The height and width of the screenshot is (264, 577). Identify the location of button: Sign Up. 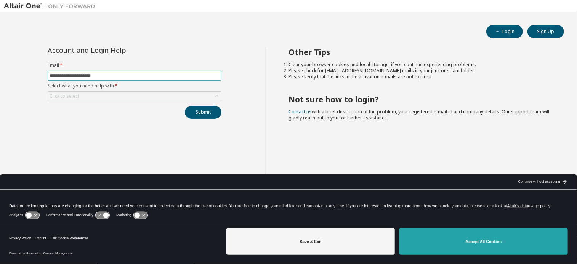
(546, 32).